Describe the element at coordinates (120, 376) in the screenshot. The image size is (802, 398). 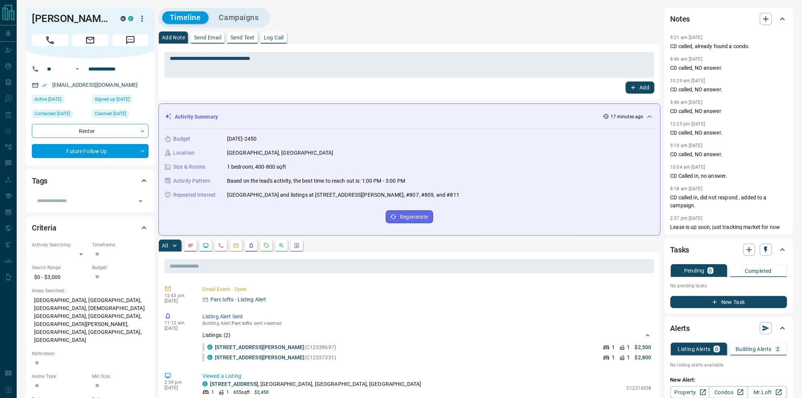
I see `p: Min Size:` at that location.